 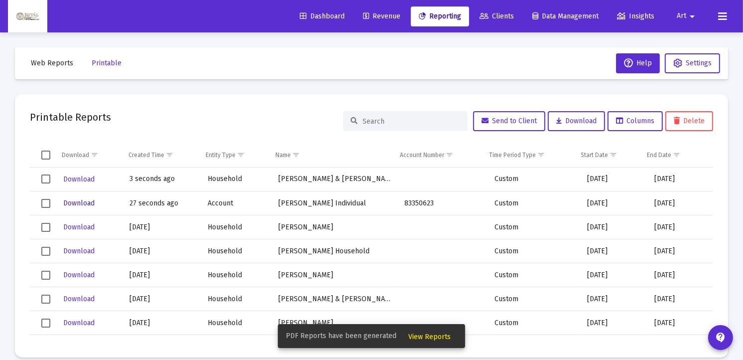 I want to click on span: Insights, so click(x=636, y=16).